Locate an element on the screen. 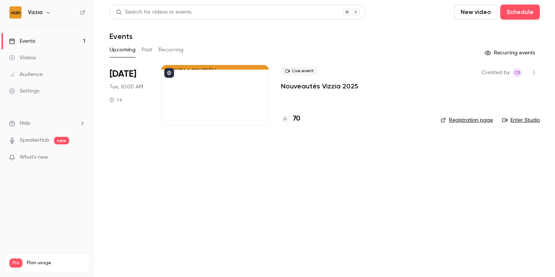 The height and width of the screenshot is (277, 555). div: Events is located at coordinates (22, 41).